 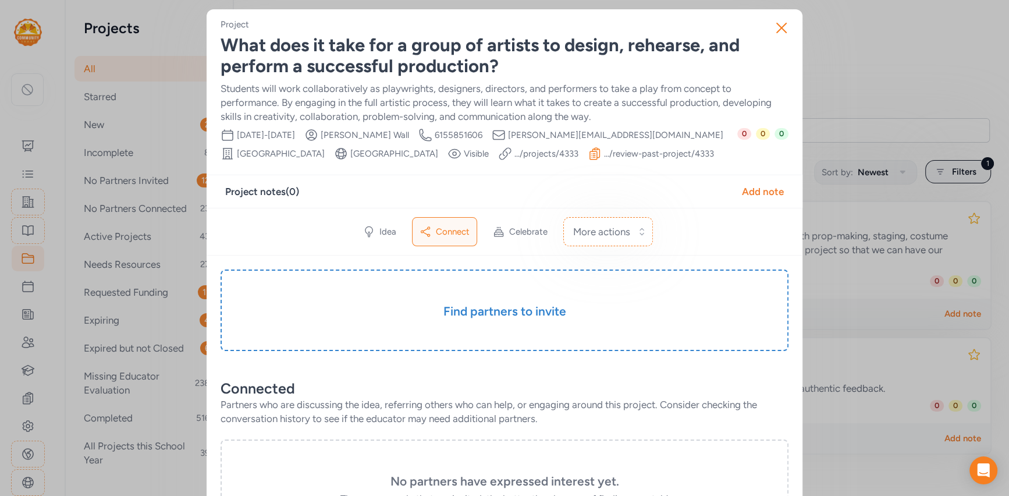 What do you see at coordinates (602, 232) in the screenshot?
I see `span: More actions` at bounding box center [602, 232].